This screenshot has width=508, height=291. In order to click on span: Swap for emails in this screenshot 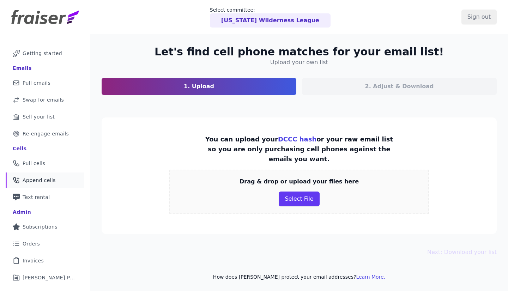, I will do `click(43, 100)`.